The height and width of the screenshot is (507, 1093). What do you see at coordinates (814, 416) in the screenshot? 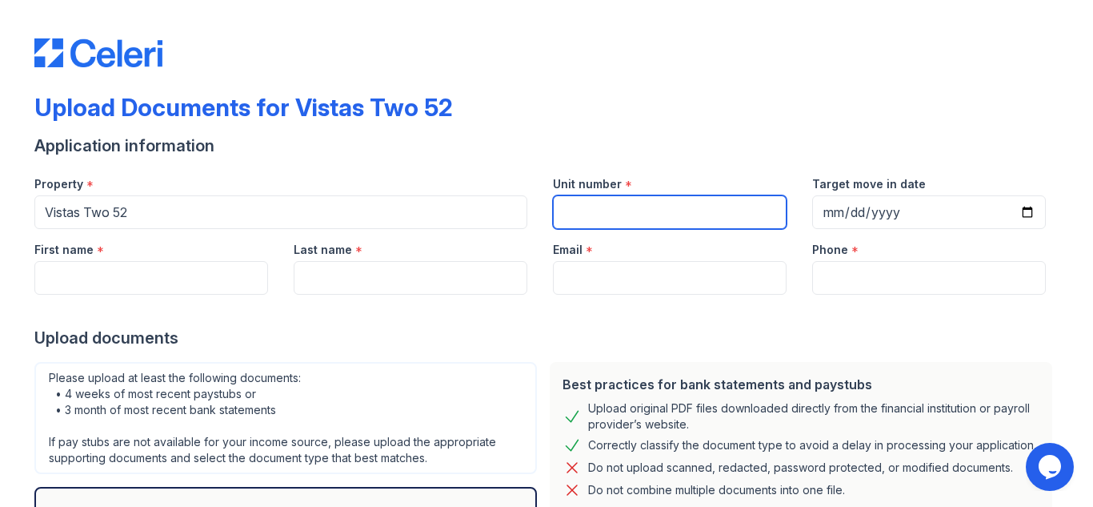
I see `div: Upload original PDF files downloaded directly from the financial institution or payroll provider’...` at bounding box center [814, 416].